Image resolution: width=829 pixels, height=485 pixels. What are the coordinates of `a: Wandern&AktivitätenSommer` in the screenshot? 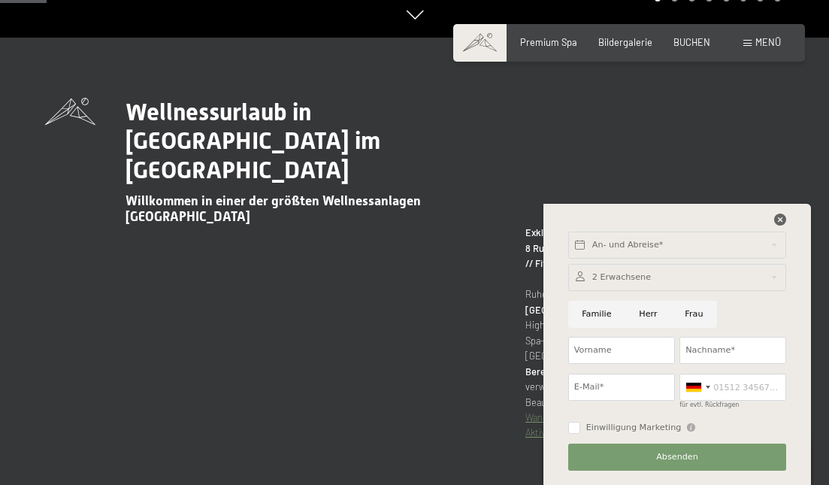 It's located at (587, 417).